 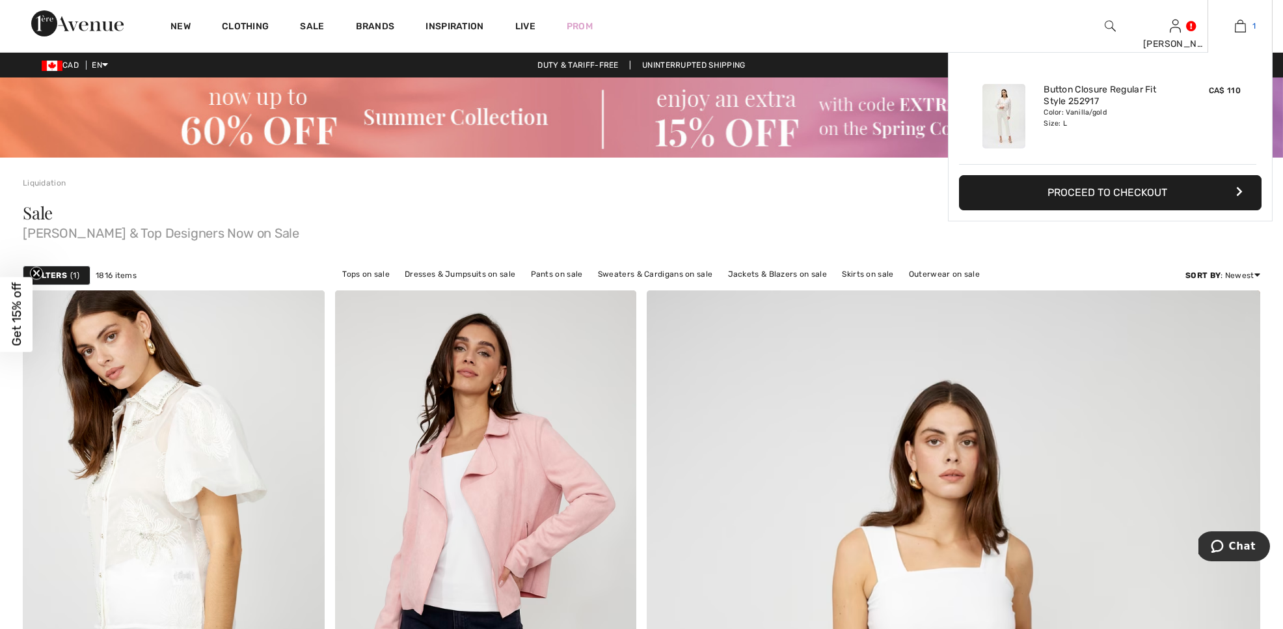 I want to click on a: New, so click(x=180, y=27).